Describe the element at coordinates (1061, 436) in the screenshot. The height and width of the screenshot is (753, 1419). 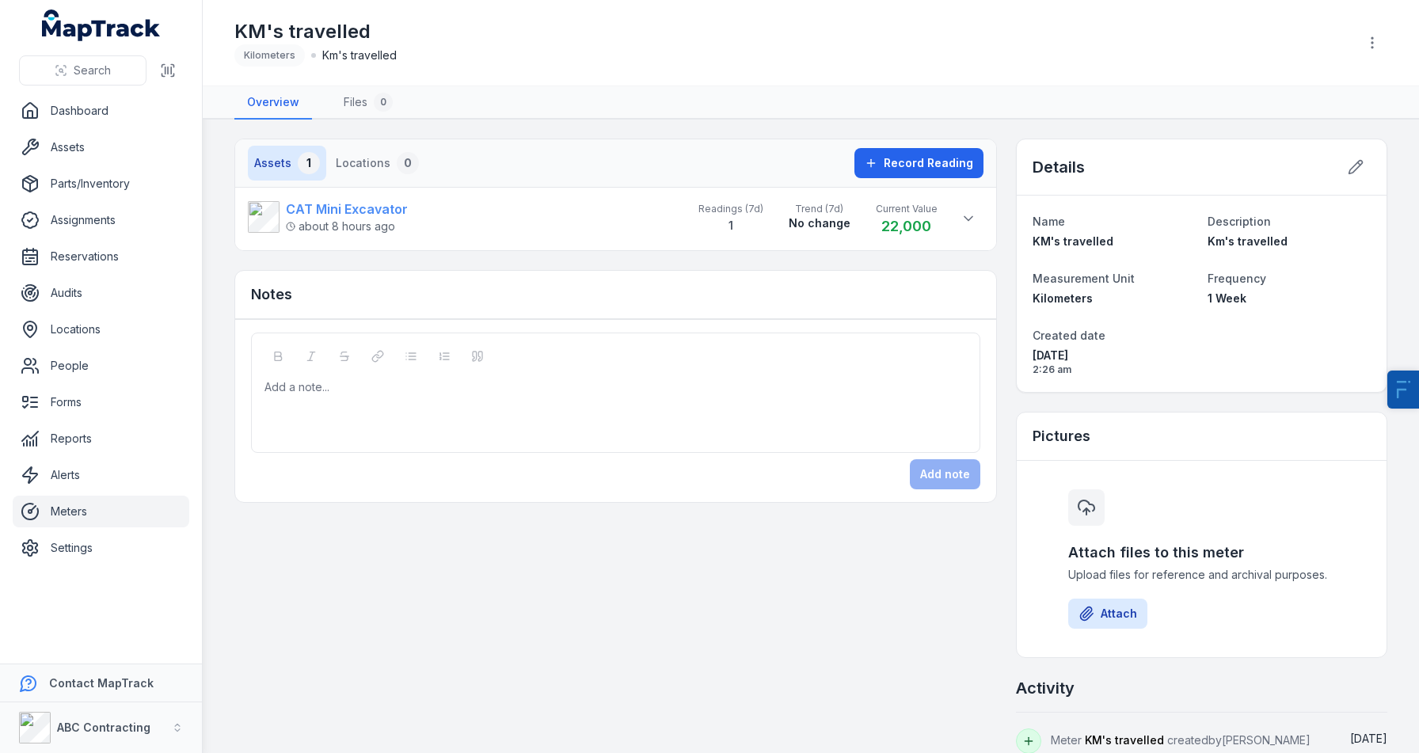
I see `h3: Pictures` at that location.